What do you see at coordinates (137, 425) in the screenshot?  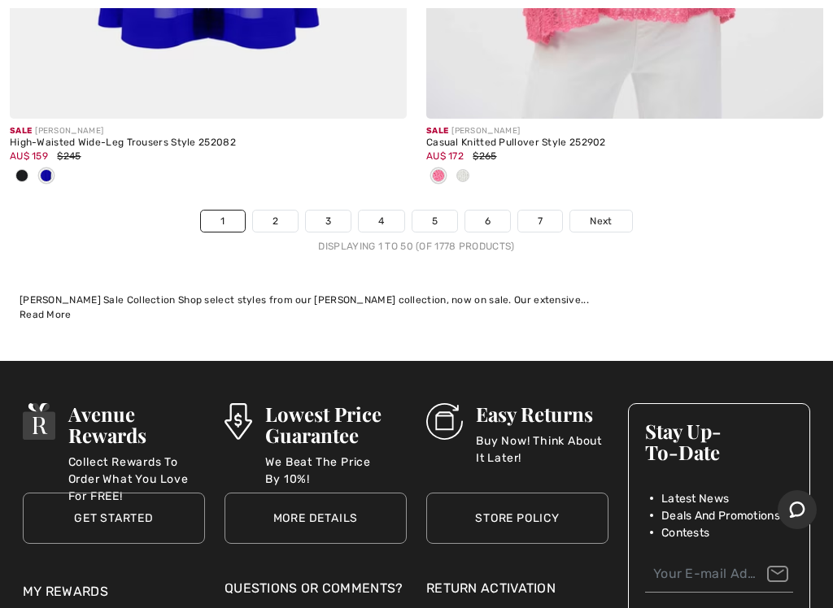 I see `h3: Avenue Rewards` at bounding box center [137, 425].